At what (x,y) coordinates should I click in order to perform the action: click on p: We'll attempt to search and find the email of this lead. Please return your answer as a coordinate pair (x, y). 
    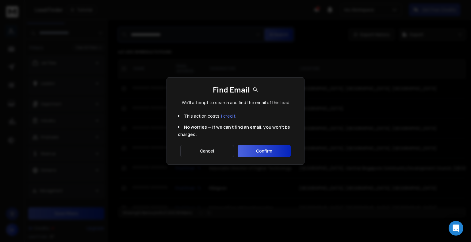
    Looking at the image, I should click on (236, 103).